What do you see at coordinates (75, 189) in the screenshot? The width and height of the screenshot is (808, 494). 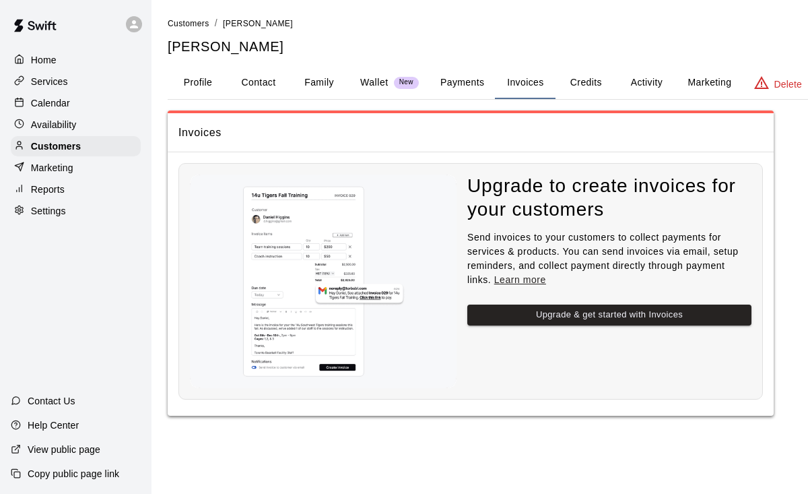 I see `a: Reports` at bounding box center [75, 189].